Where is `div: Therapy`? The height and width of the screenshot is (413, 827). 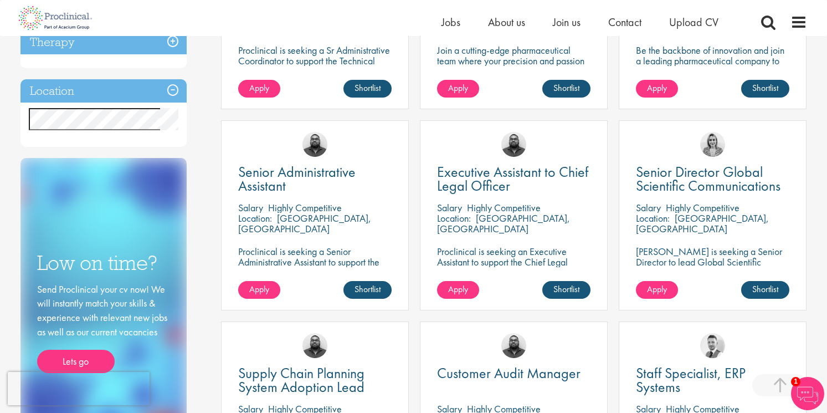 div: Therapy is located at coordinates (104, 42).